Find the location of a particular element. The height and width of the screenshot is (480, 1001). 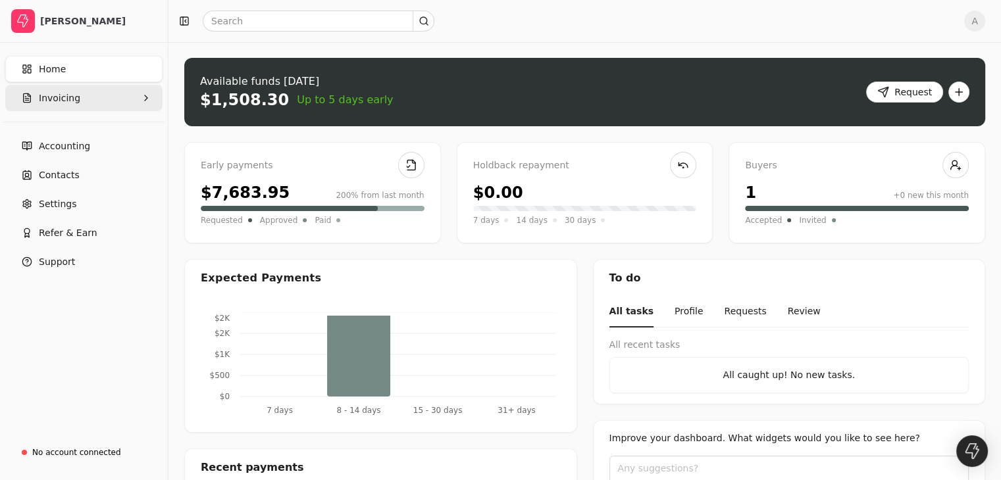

button: Support is located at coordinates (84, 262).